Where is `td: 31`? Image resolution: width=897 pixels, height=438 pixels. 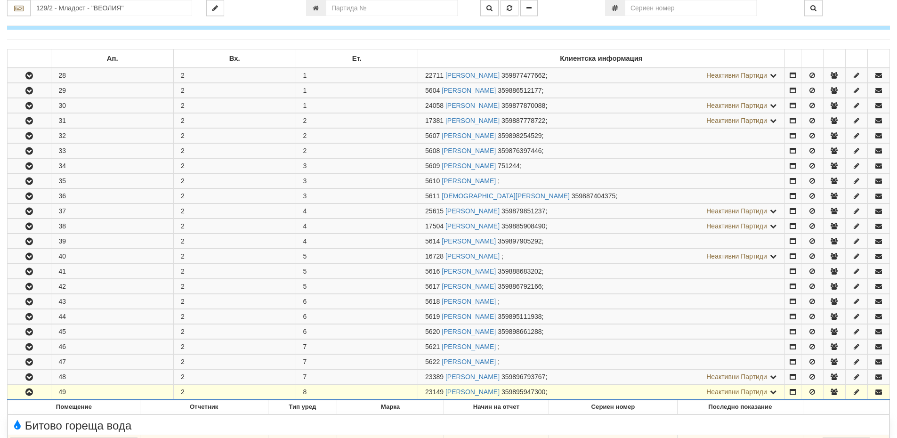 td: 31 is located at coordinates (112, 120).